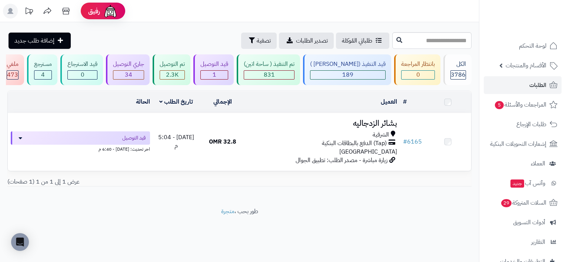 This screenshot has width=566, height=262. What do you see at coordinates (458, 75) in the screenshot?
I see `span: 3786` at bounding box center [458, 75].